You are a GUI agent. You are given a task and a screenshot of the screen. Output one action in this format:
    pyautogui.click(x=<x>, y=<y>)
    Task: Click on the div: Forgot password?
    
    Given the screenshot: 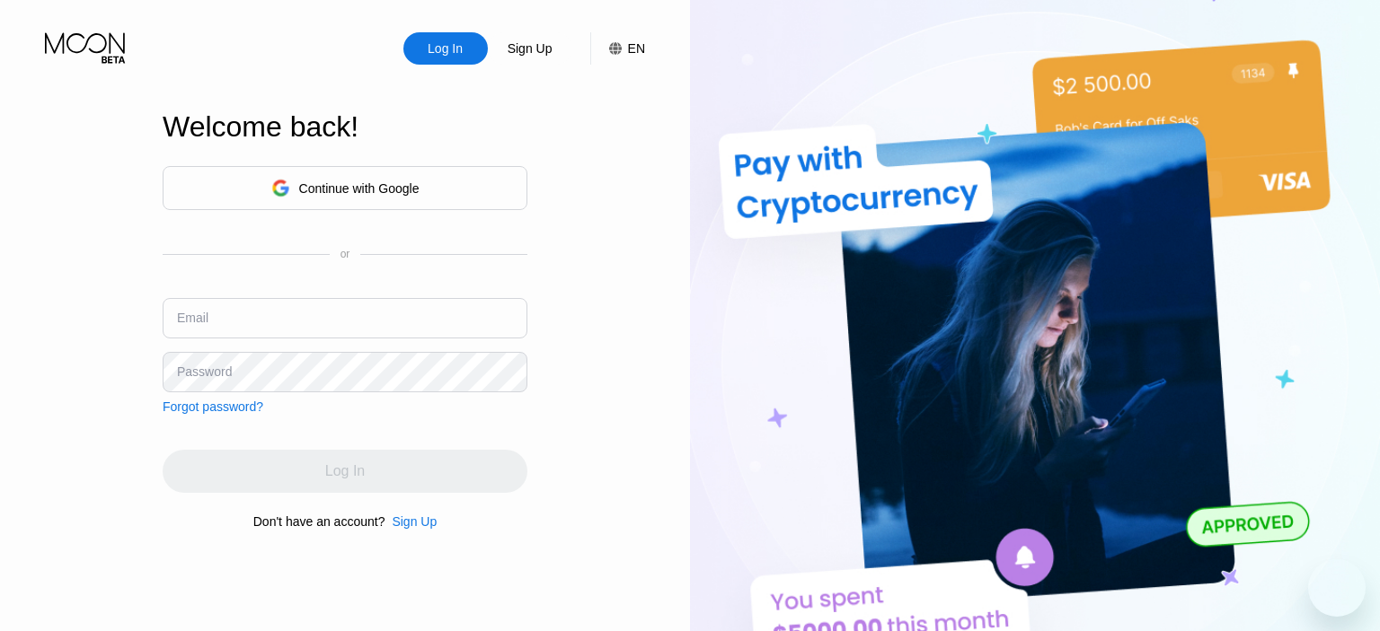 What is the action you would take?
    pyautogui.click(x=213, y=407)
    